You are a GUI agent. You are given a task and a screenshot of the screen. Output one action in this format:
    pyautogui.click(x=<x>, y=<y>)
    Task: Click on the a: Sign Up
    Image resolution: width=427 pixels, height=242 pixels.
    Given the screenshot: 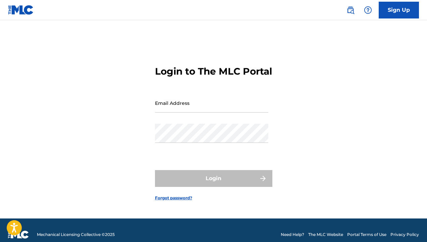 What is the action you would take?
    pyautogui.click(x=399, y=10)
    